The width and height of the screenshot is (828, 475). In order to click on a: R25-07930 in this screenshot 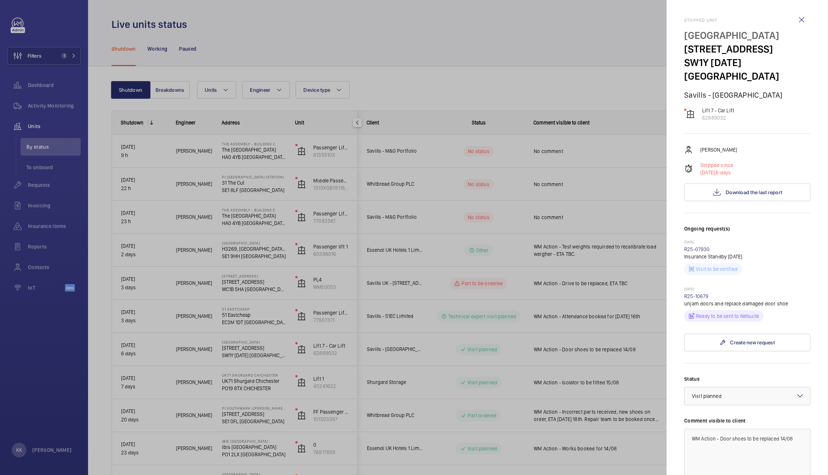, I will do `click(697, 249)`.